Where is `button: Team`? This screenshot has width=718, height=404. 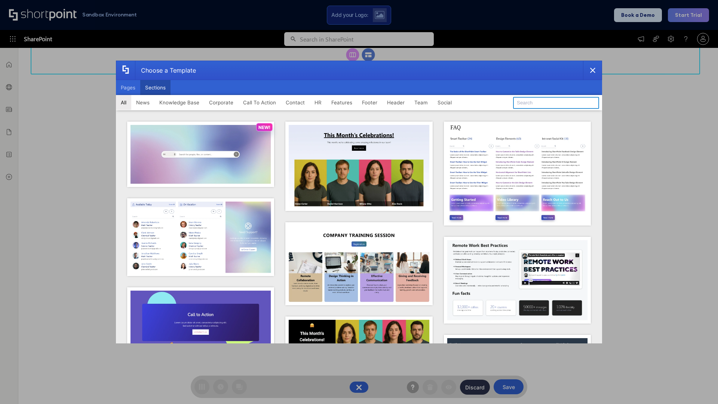
button: Team is located at coordinates (421, 102).